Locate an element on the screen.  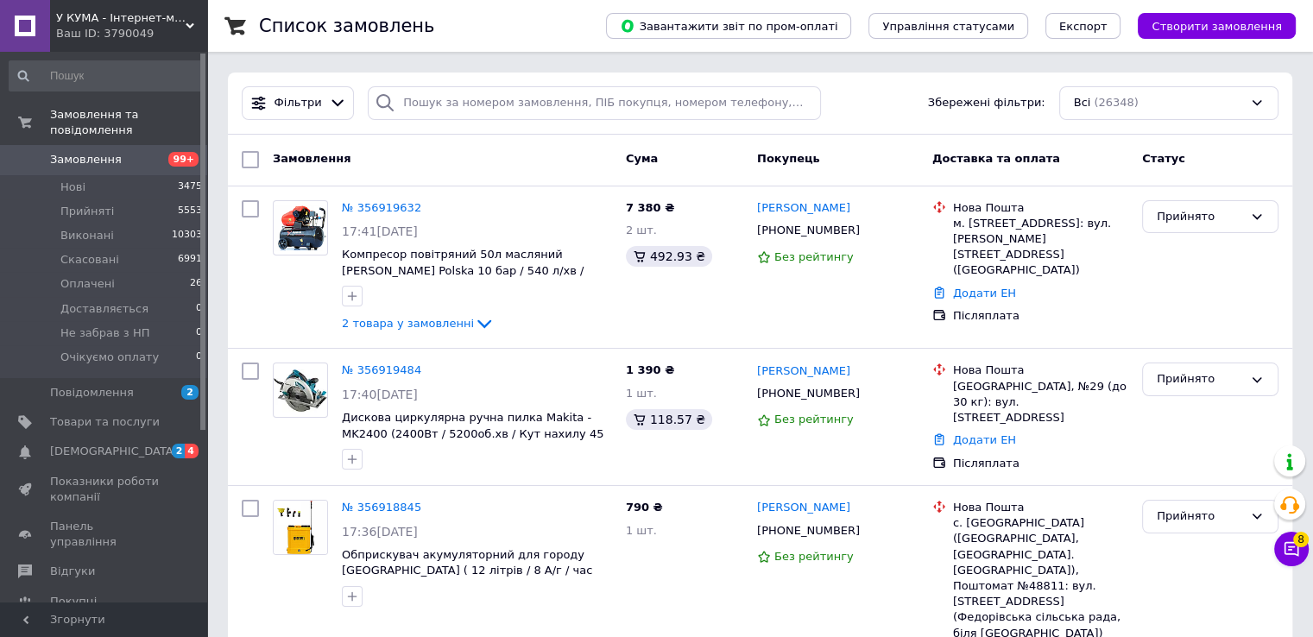
span: Всі is located at coordinates (1083, 103).